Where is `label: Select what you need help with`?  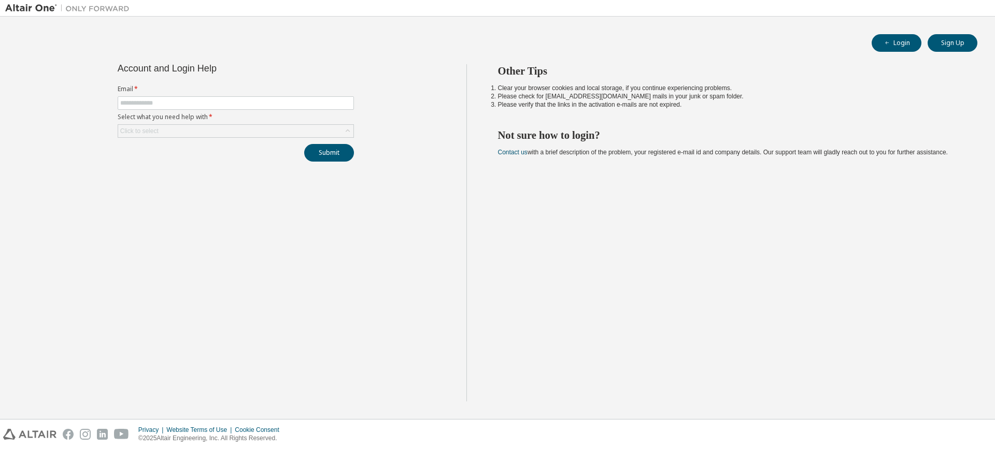
label: Select what you need help with is located at coordinates (236, 117).